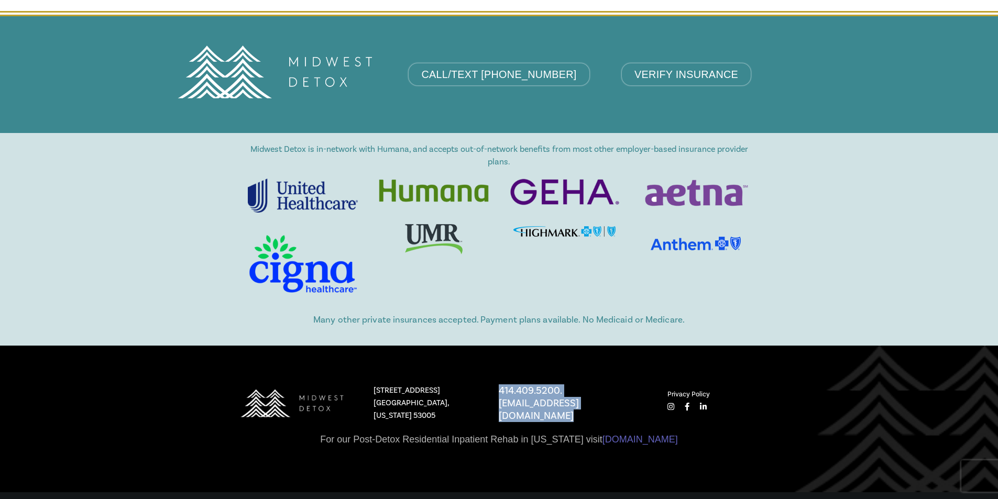  Describe the element at coordinates (695, 193) in the screenshot. I see `img: Aetna-Logo-2012-1024x266 (1)` at that location.